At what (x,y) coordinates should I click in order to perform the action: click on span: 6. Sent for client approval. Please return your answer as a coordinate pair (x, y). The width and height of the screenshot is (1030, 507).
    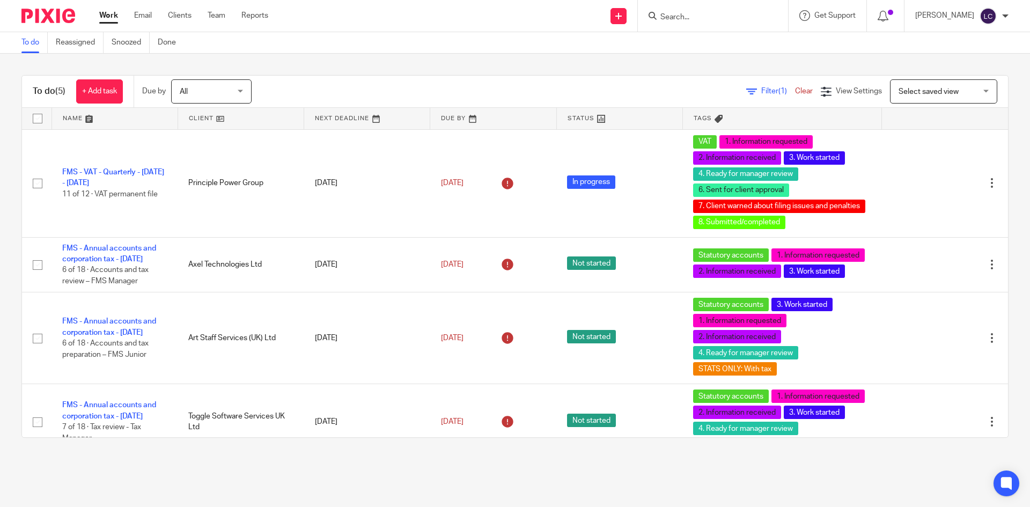
    Looking at the image, I should click on (741, 190).